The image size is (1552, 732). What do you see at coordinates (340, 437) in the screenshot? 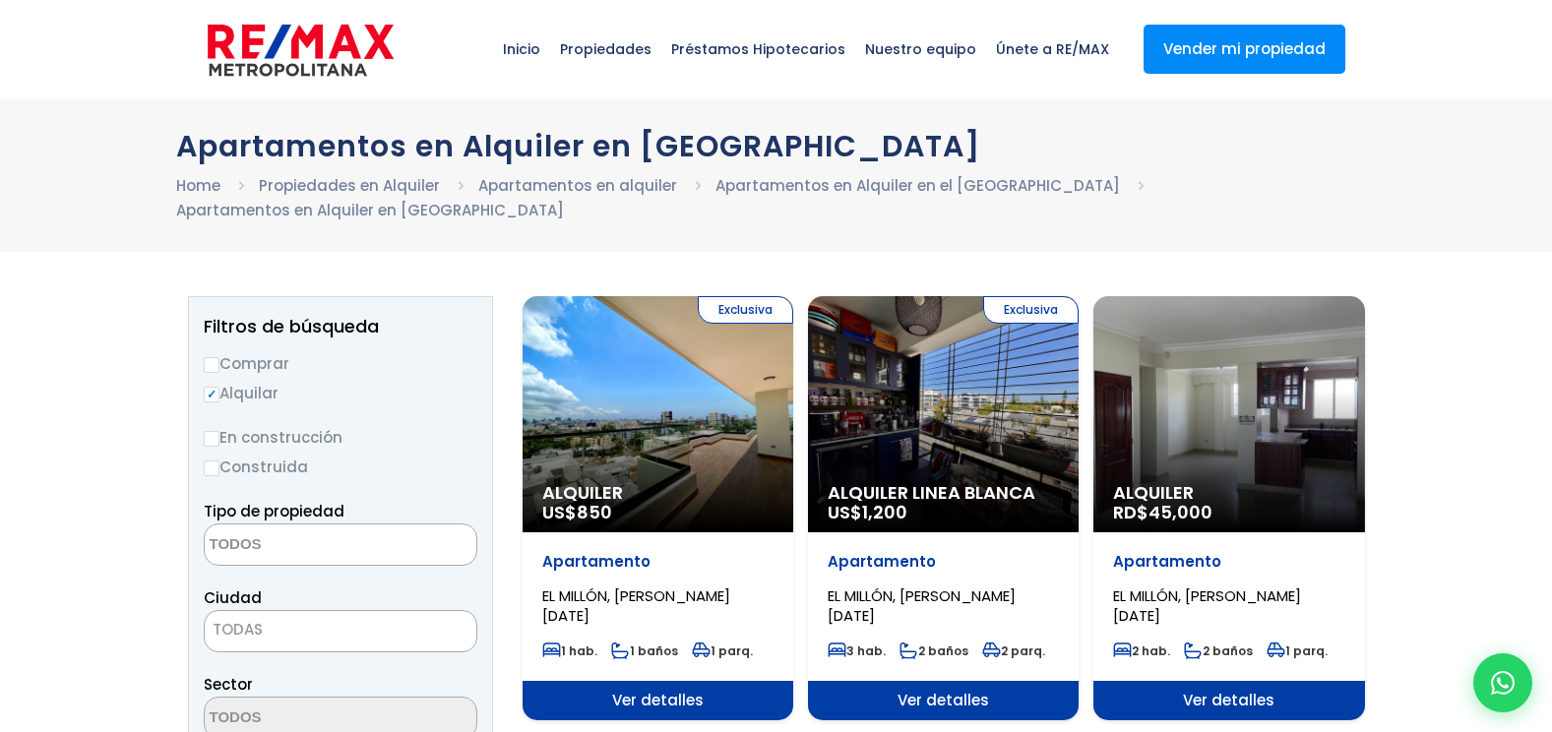
I see `label: En construcción` at bounding box center [340, 437].